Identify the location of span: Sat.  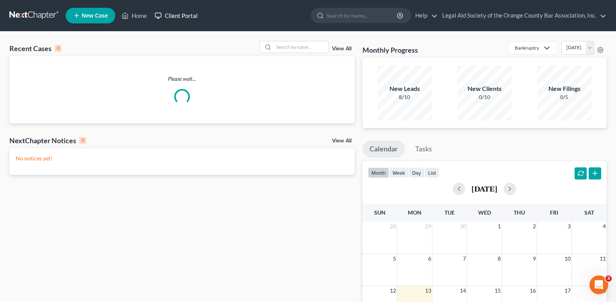
(589, 212).